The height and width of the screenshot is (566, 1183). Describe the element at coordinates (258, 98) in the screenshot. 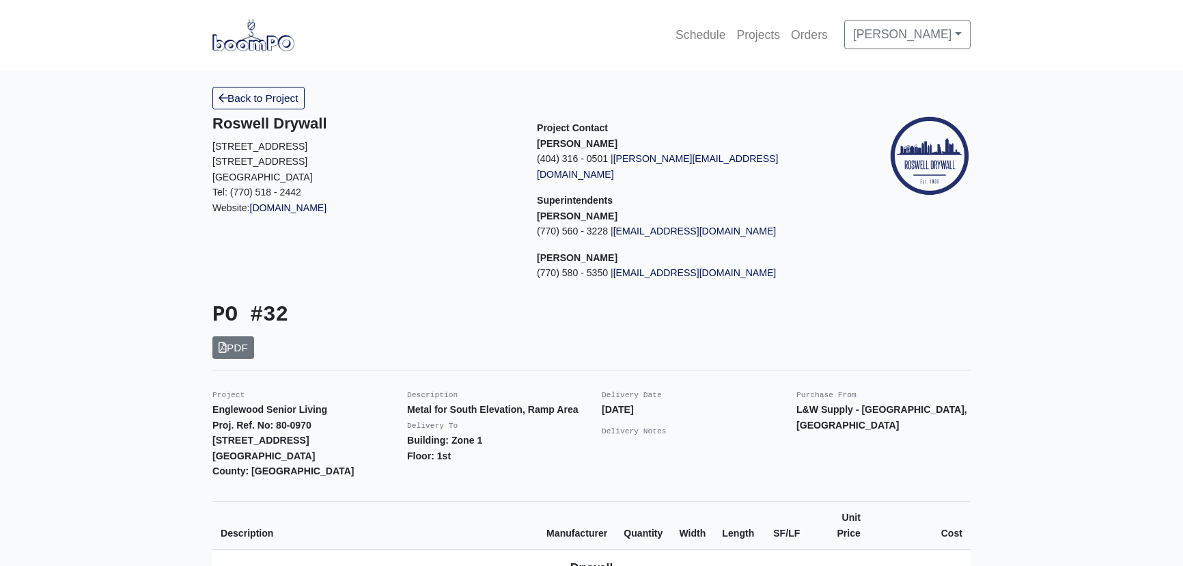

I see `a: Back to Project` at that location.